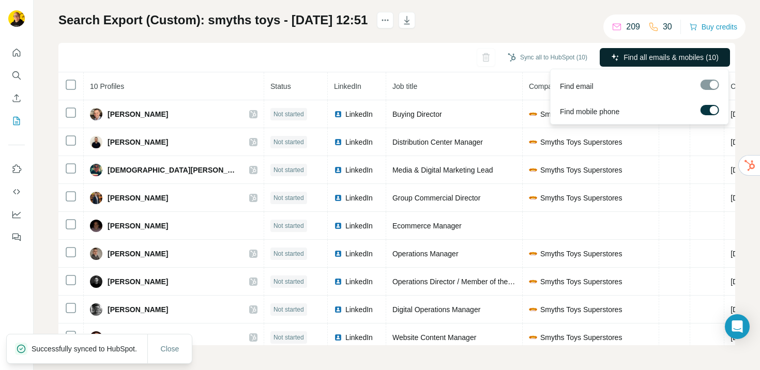 The image size is (760, 370). Describe the element at coordinates (17, 237) in the screenshot. I see `button: Feedback` at that location.